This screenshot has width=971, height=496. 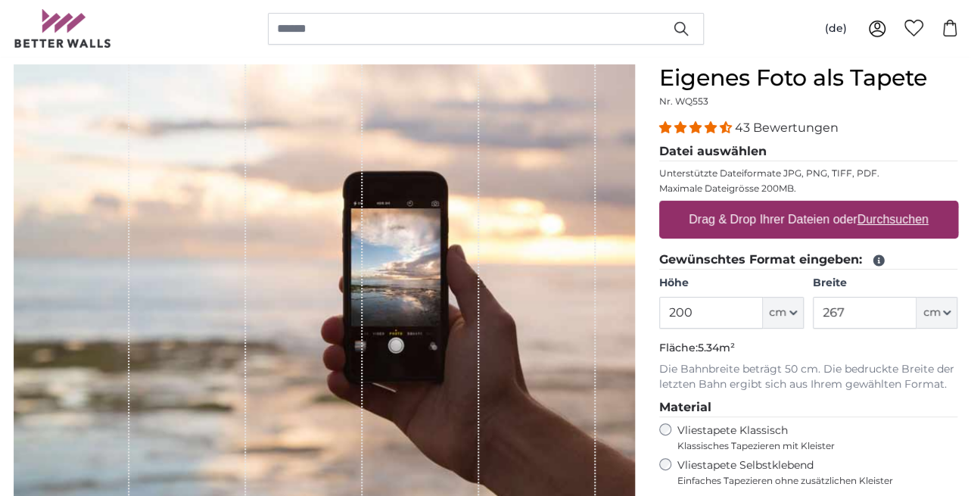 What do you see at coordinates (808, 260) in the screenshot?
I see `legend: Gewünschtes Format eingeben:` at bounding box center [808, 260].